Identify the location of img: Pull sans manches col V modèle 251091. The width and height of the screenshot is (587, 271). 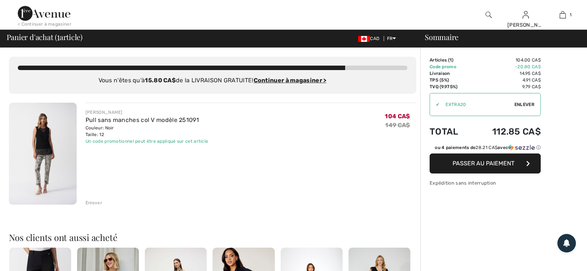
(43, 153).